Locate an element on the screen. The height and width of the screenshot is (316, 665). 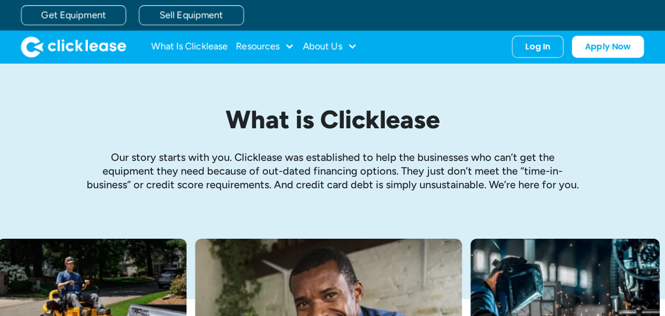
div: Resources is located at coordinates (265, 47).